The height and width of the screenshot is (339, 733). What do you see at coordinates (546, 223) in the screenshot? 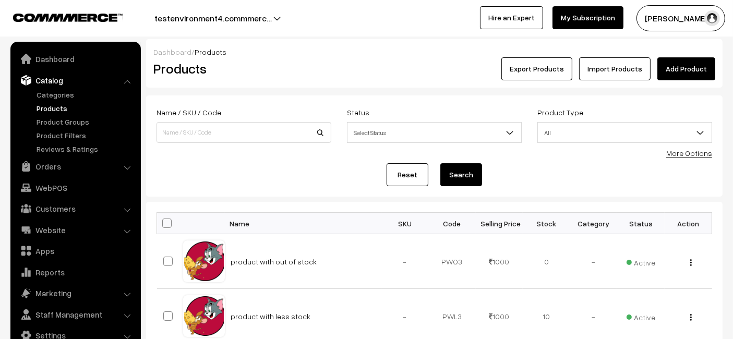
I see `th: Stock` at bounding box center [546, 223].